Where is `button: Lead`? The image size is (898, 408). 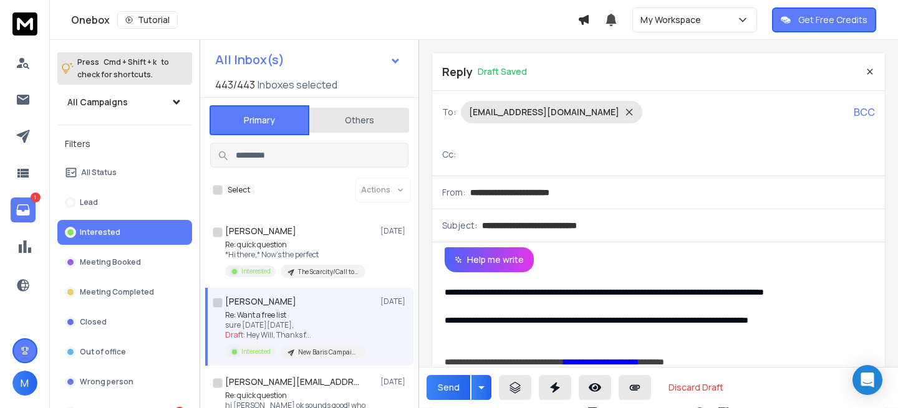 button: Lead is located at coordinates (125, 203).